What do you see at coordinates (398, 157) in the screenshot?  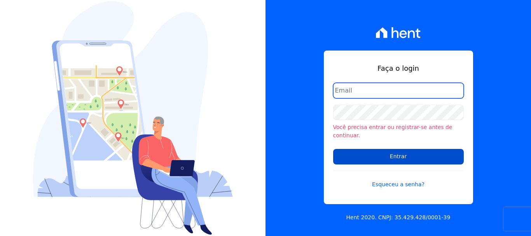 I see `input: Entrar` at bounding box center [398, 157].